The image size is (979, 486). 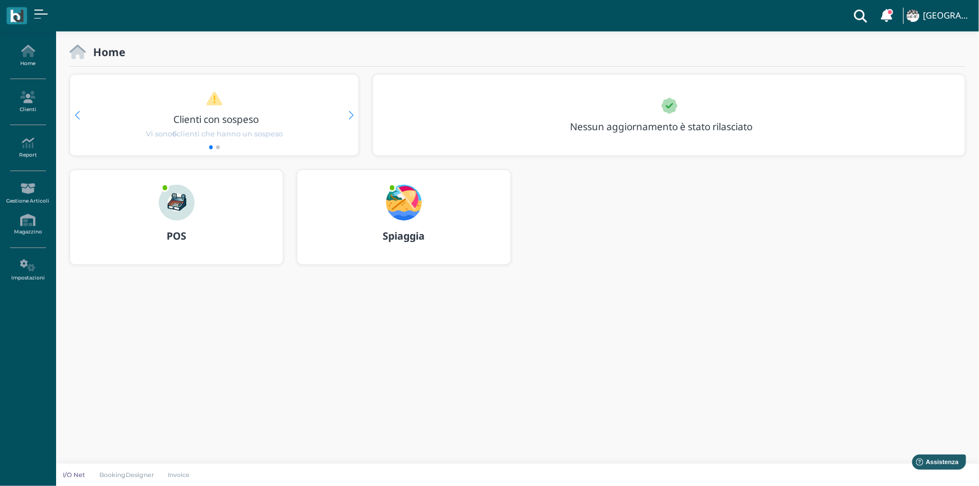 I want to click on b: Spiaggia, so click(x=403, y=236).